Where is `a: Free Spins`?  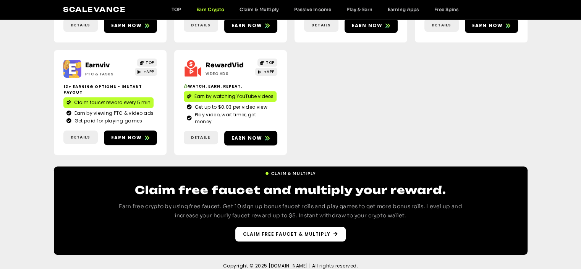 a: Free Spins is located at coordinates (446, 9).